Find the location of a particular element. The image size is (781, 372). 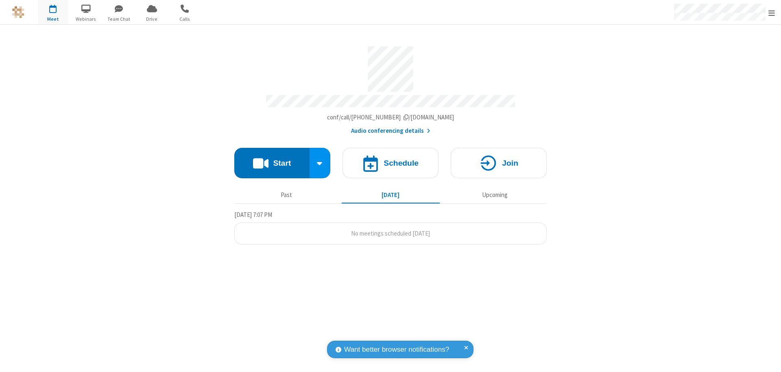

section: Account details is located at coordinates (390, 88).